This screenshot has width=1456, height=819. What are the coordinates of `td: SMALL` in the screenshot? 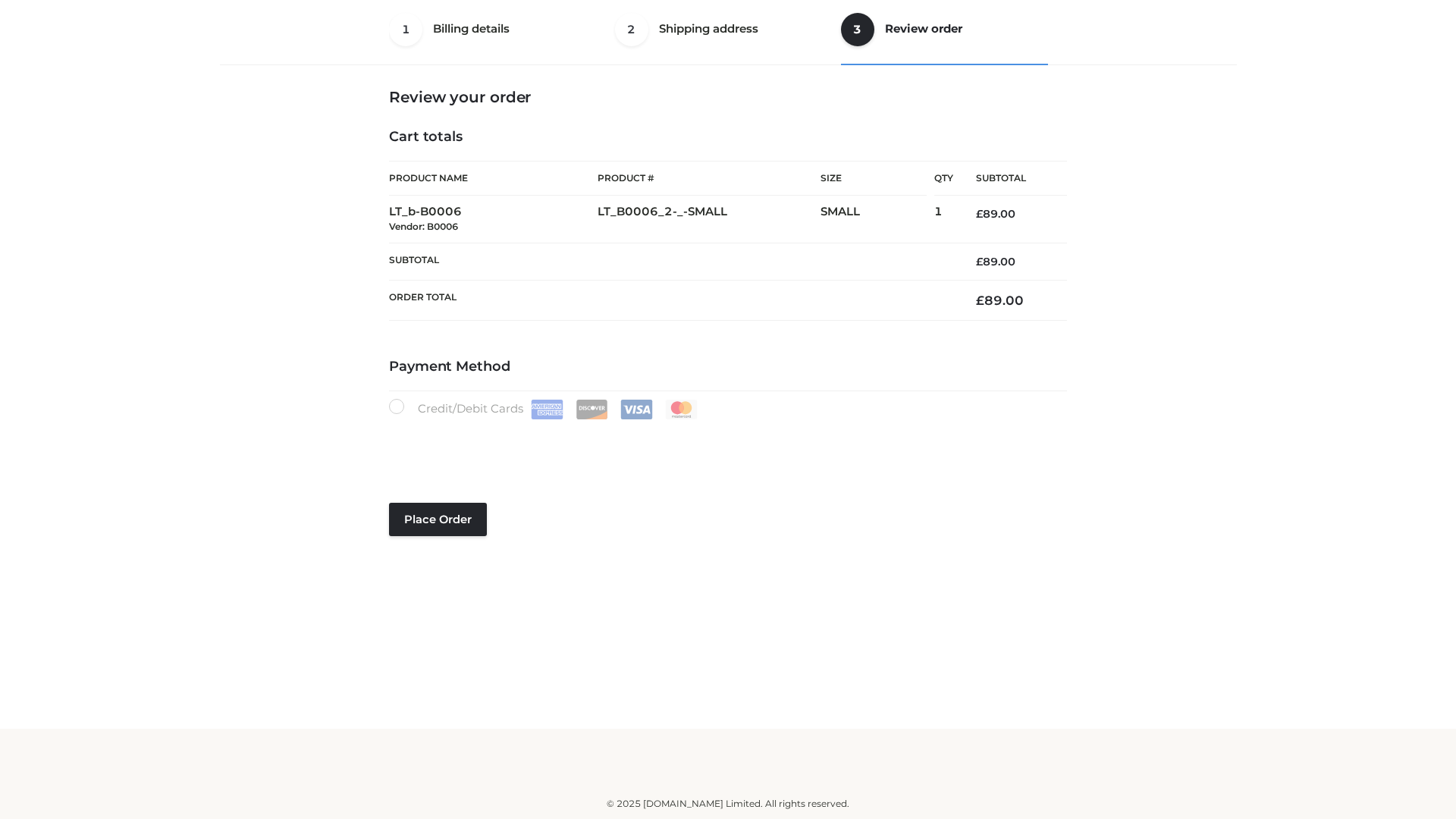 It's located at (877, 219).